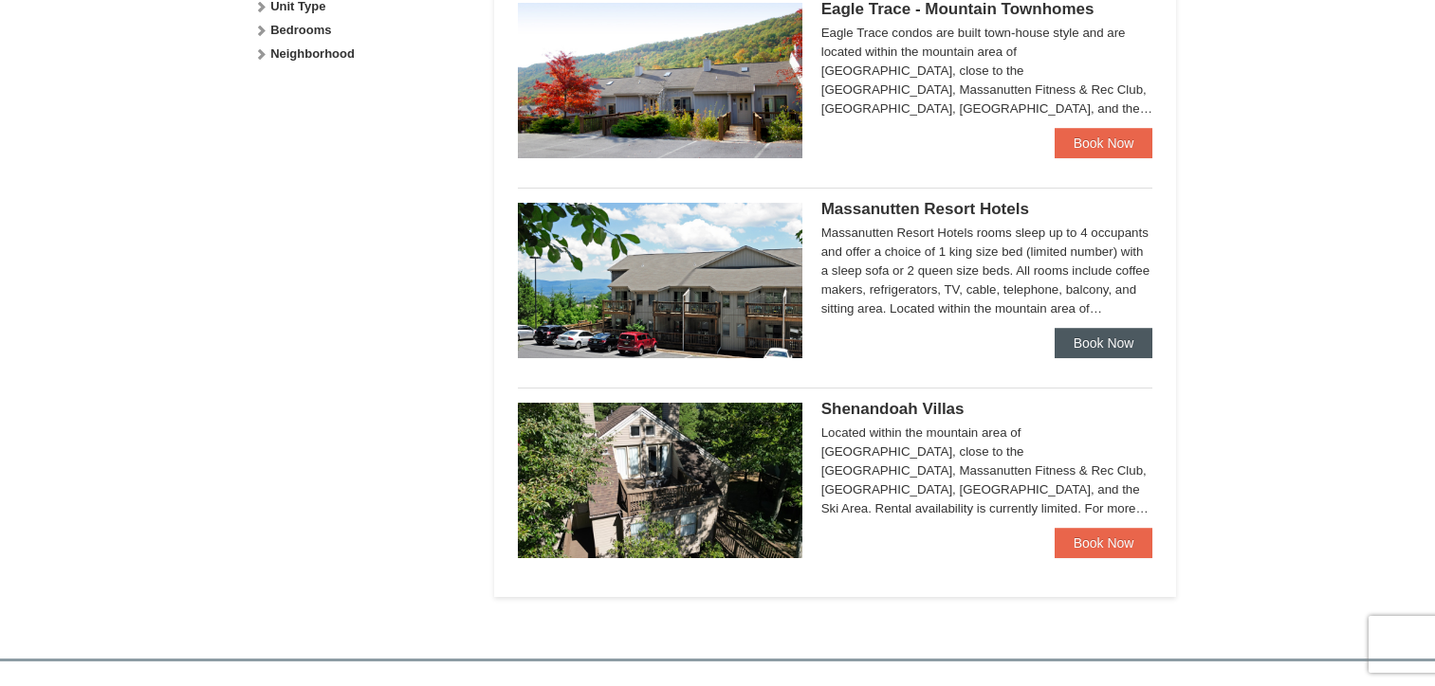 The width and height of the screenshot is (1435, 686). Describe the element at coordinates (660, 281) in the screenshot. I see `img: 19219026-1-e3b4ac8e.jpg` at that location.